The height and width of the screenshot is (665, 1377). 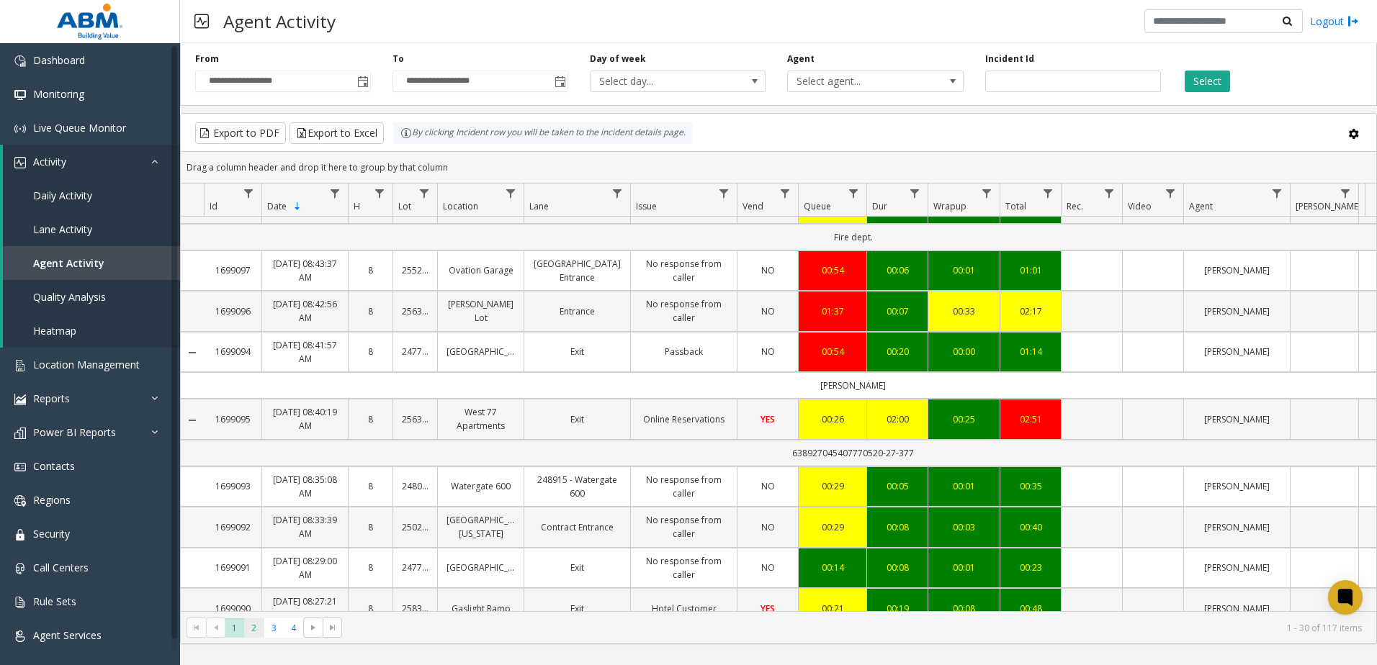 I want to click on a: 00:40, so click(x=1030, y=527).